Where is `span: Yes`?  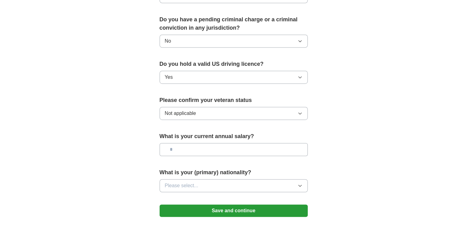 span: Yes is located at coordinates (169, 77).